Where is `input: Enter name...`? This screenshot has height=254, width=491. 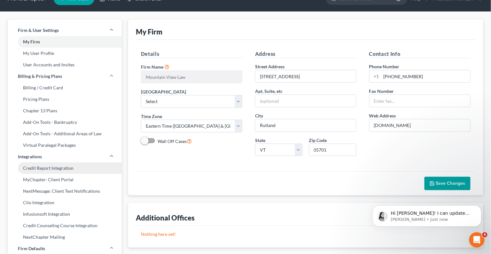
input: Enter name... is located at coordinates (191, 77).